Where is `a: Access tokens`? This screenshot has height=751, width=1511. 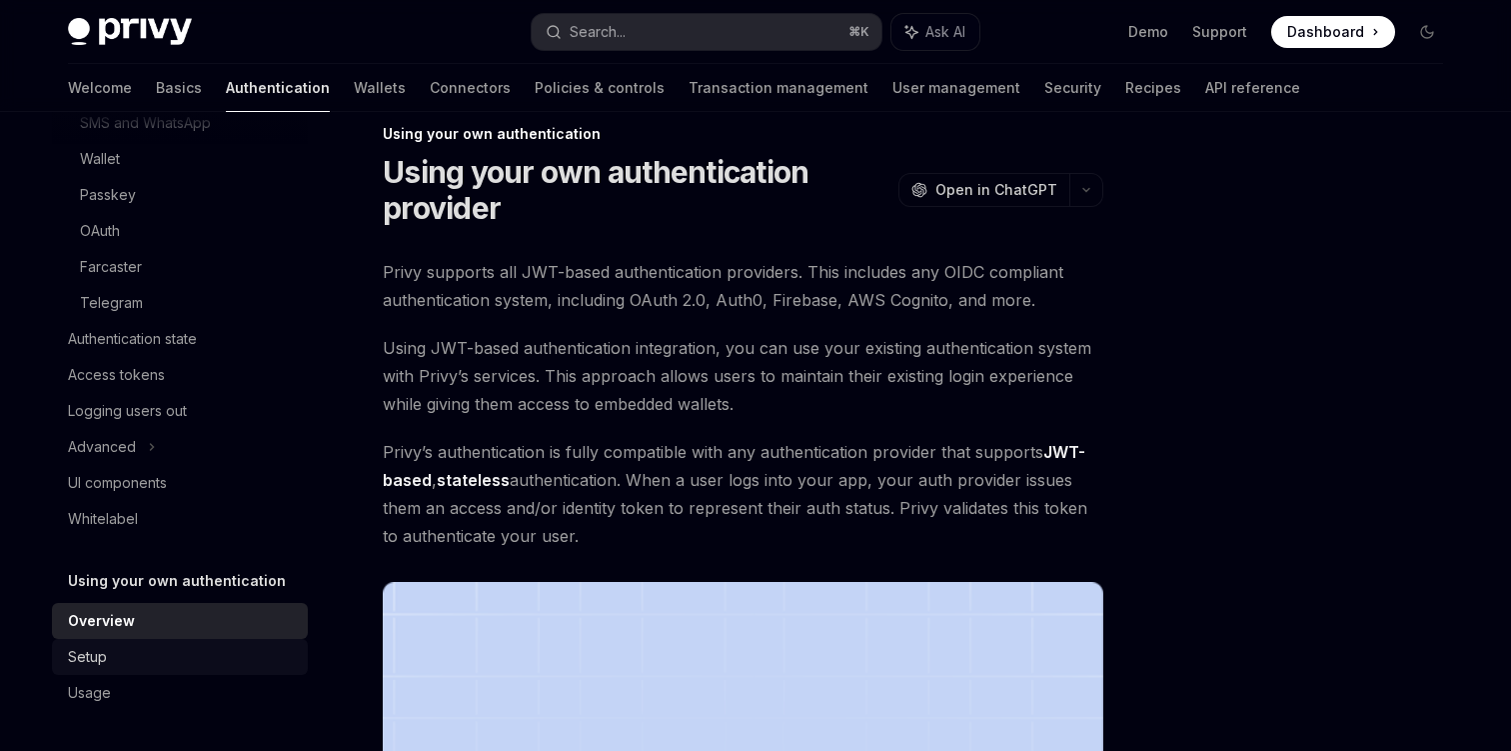 a: Access tokens is located at coordinates (180, 375).